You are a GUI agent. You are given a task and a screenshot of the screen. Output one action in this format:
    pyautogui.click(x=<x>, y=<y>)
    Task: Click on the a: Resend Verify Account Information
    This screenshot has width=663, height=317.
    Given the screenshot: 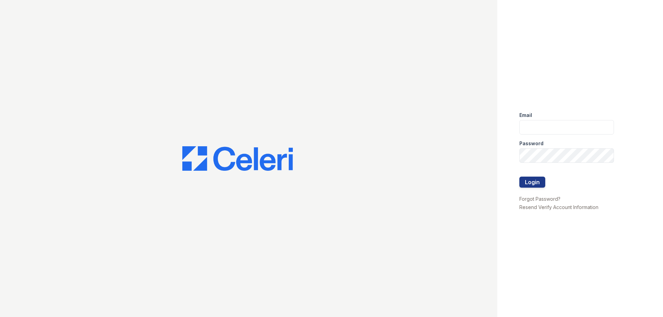 What is the action you would take?
    pyautogui.click(x=559, y=207)
    